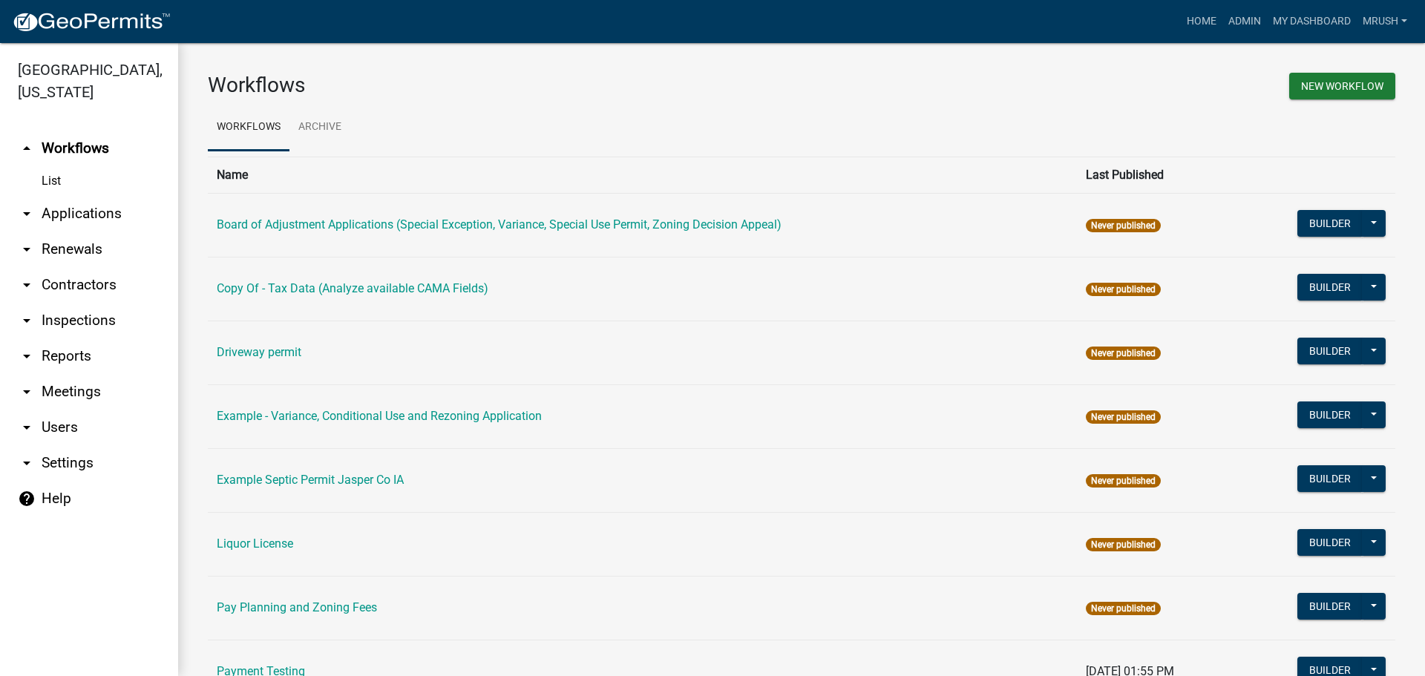 The width and height of the screenshot is (1425, 676). I want to click on th: Name, so click(642, 174).